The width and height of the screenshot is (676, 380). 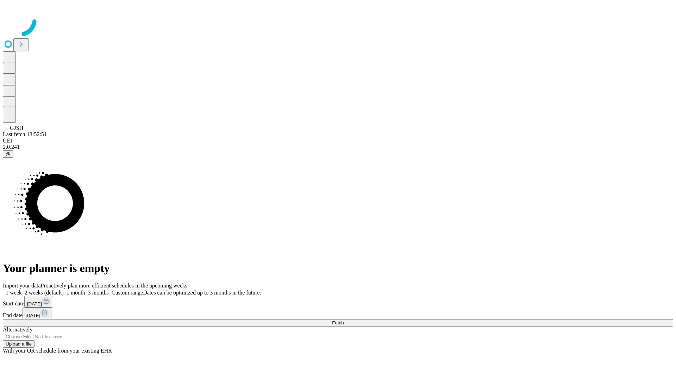 What do you see at coordinates (17, 128) in the screenshot?
I see `span: GJSH` at bounding box center [17, 128].